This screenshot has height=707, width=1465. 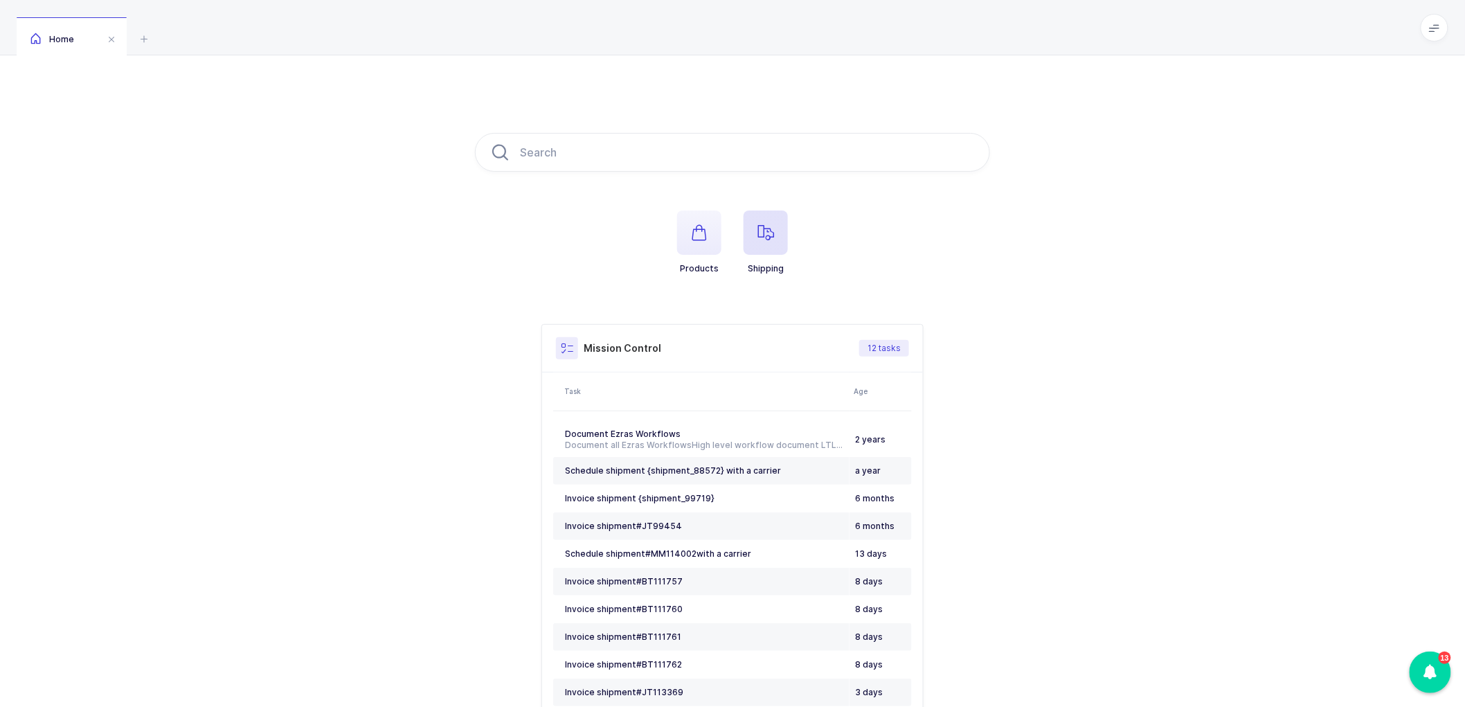 I want to click on div: Age, so click(x=881, y=391).